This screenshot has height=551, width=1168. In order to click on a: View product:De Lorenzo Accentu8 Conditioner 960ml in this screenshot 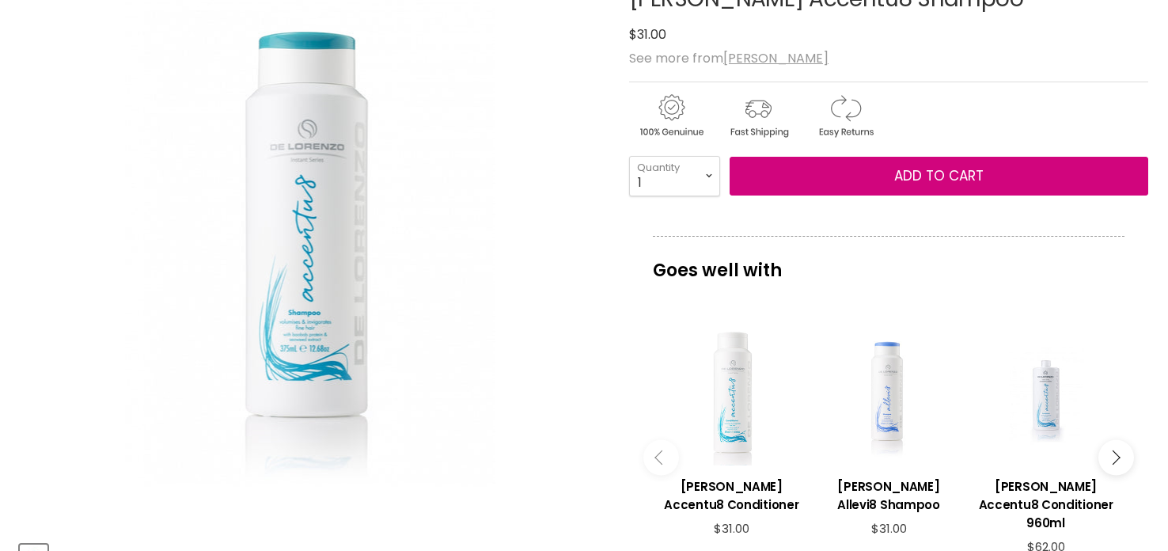, I will do `click(1045, 502)`.